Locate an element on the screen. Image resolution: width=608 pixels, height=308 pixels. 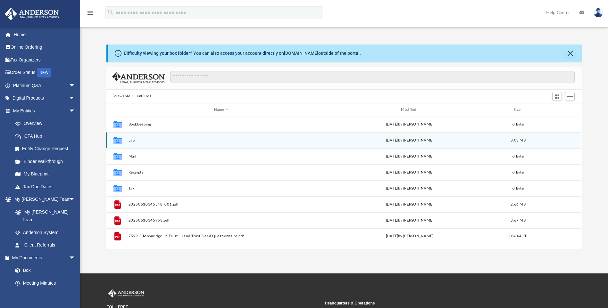
div: Difficulty viewing your box folder? You can also access your account directly on outside of the p... is located at coordinates (242, 53).